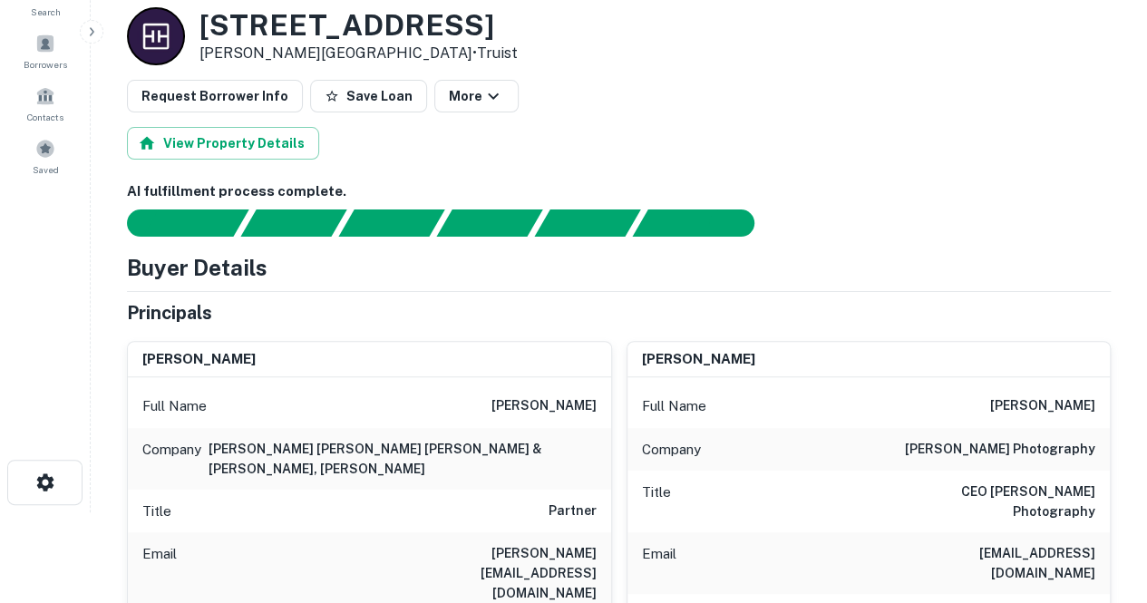  I want to click on button: View Property Details, so click(223, 143).